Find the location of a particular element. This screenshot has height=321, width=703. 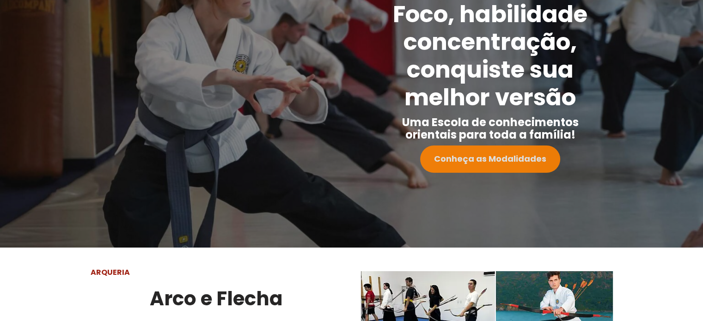

strong: Uma Escola de conhecimentos orientais para toda a família! is located at coordinates (490, 128).